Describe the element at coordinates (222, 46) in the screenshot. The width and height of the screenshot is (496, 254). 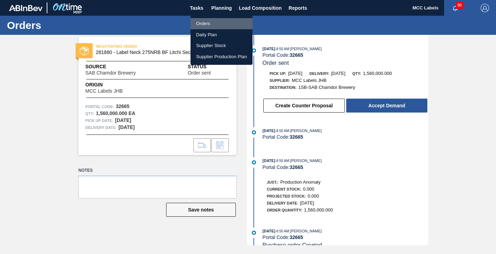
I see `li: Supplier Stock` at that location.